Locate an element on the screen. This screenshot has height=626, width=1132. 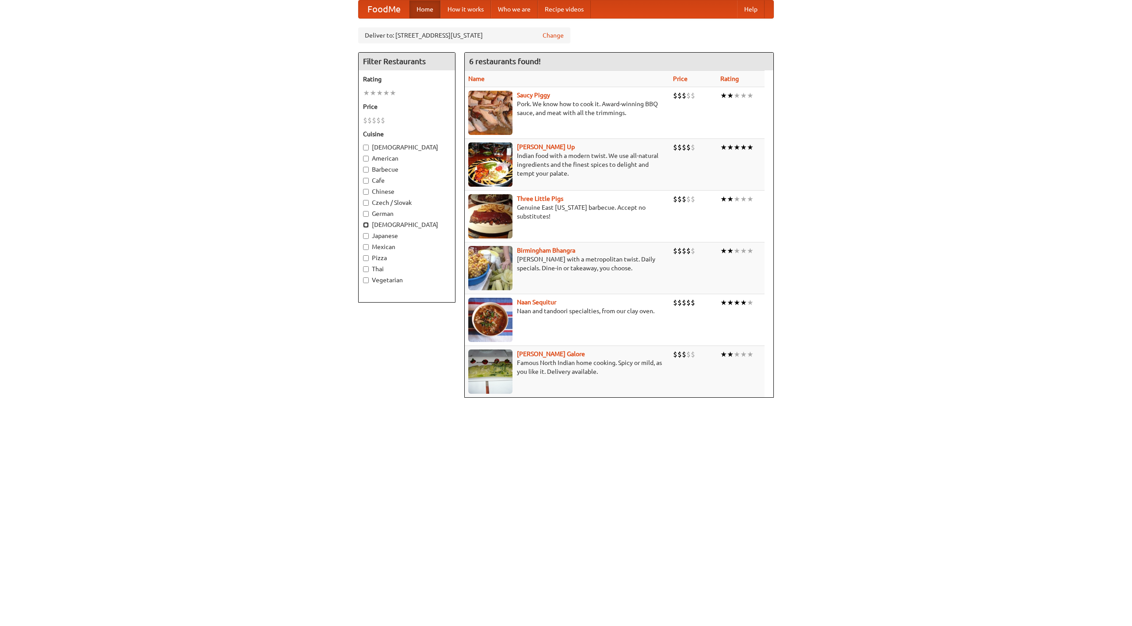
label: Japanese is located at coordinates (407, 236).